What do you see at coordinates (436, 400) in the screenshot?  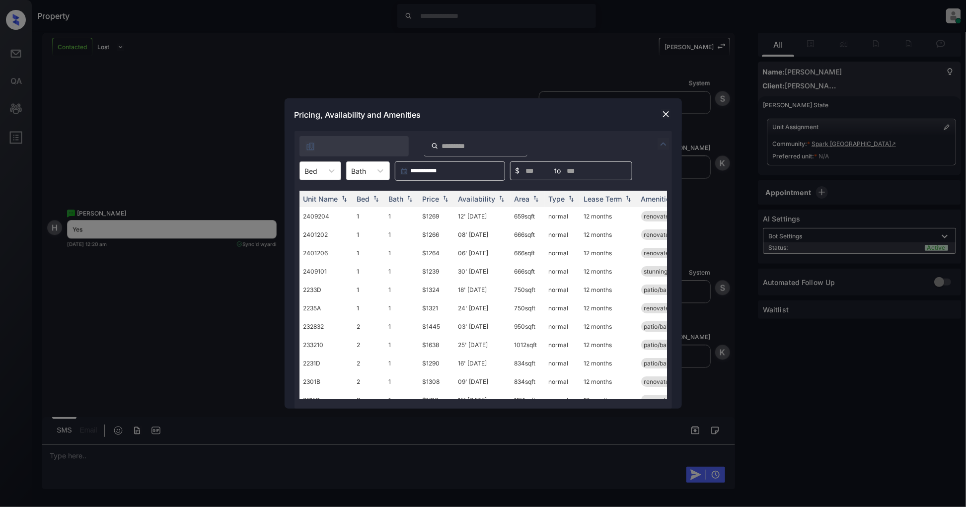 I see `td: $1716` at bounding box center [436, 400].